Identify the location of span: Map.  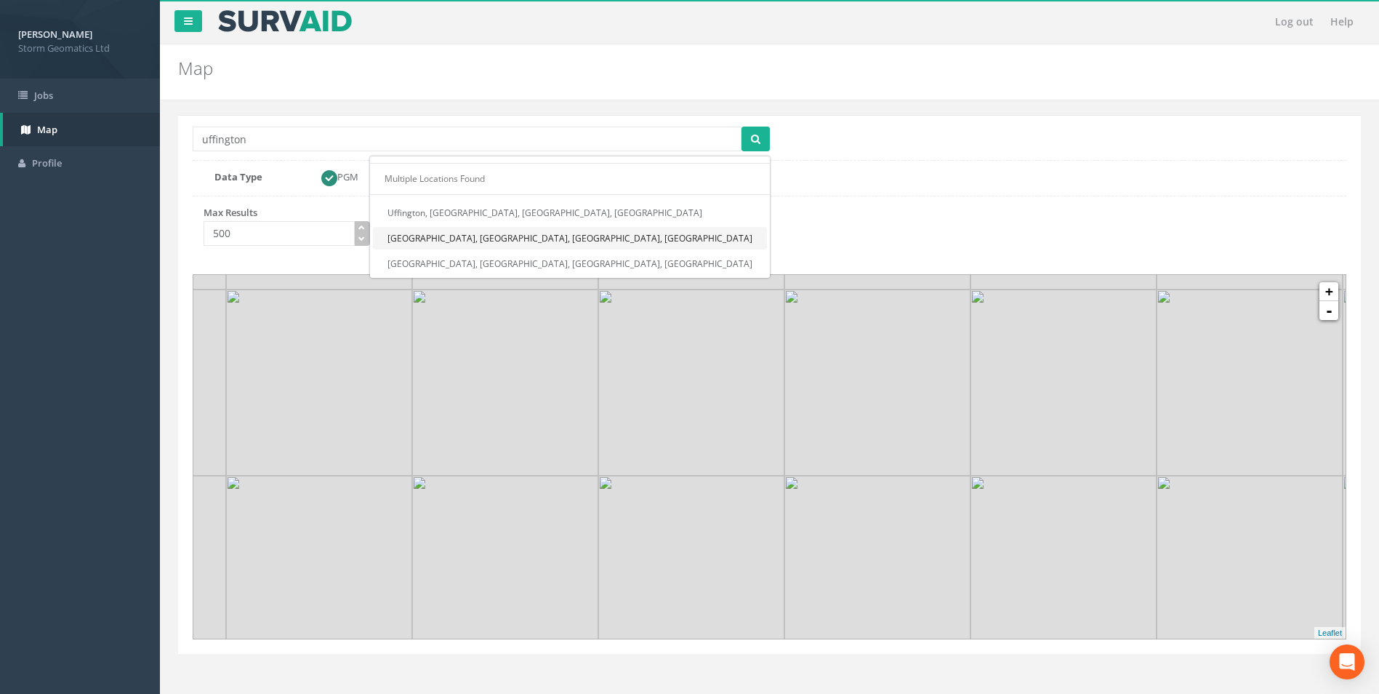
(47, 129).